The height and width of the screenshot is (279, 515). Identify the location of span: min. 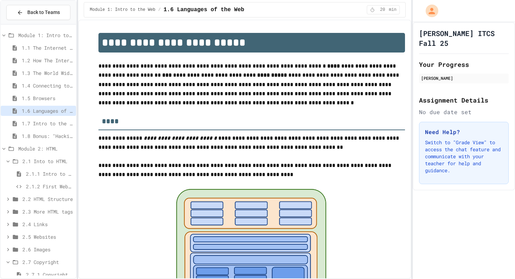
(393, 10).